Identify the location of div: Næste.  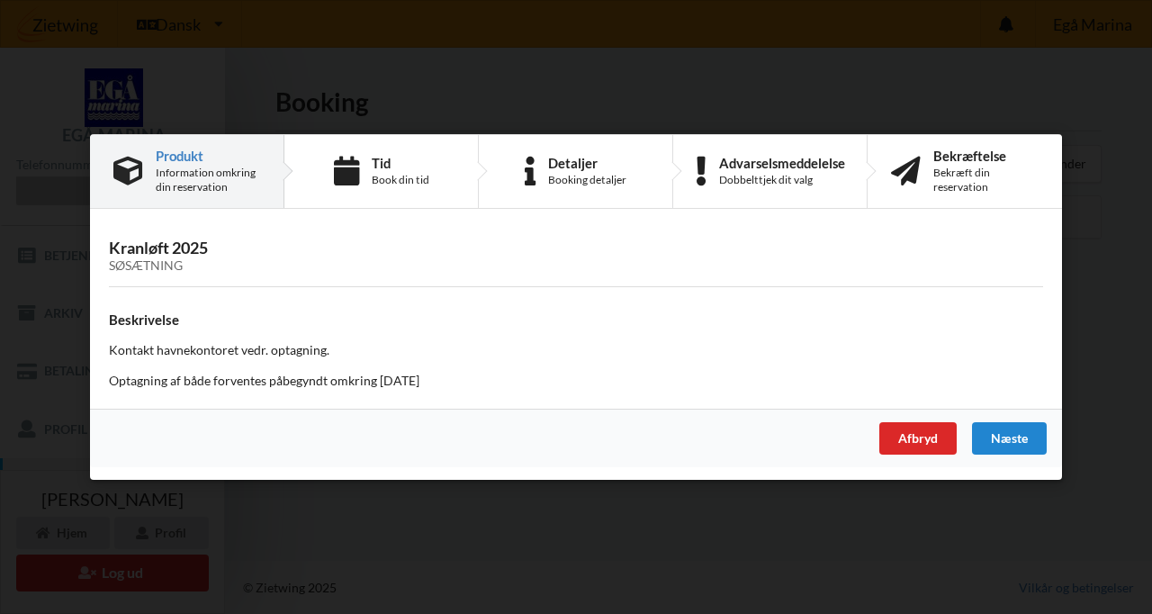
(1009, 438).